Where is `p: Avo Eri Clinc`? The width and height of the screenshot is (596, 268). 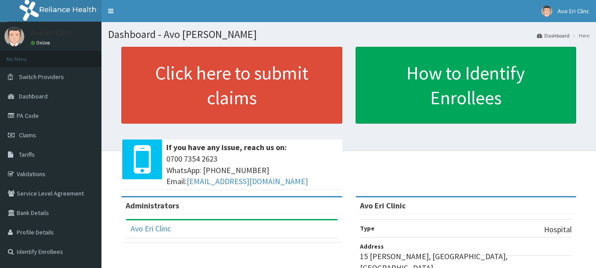
p: Avo Eri Clinc is located at coordinates (52, 33).